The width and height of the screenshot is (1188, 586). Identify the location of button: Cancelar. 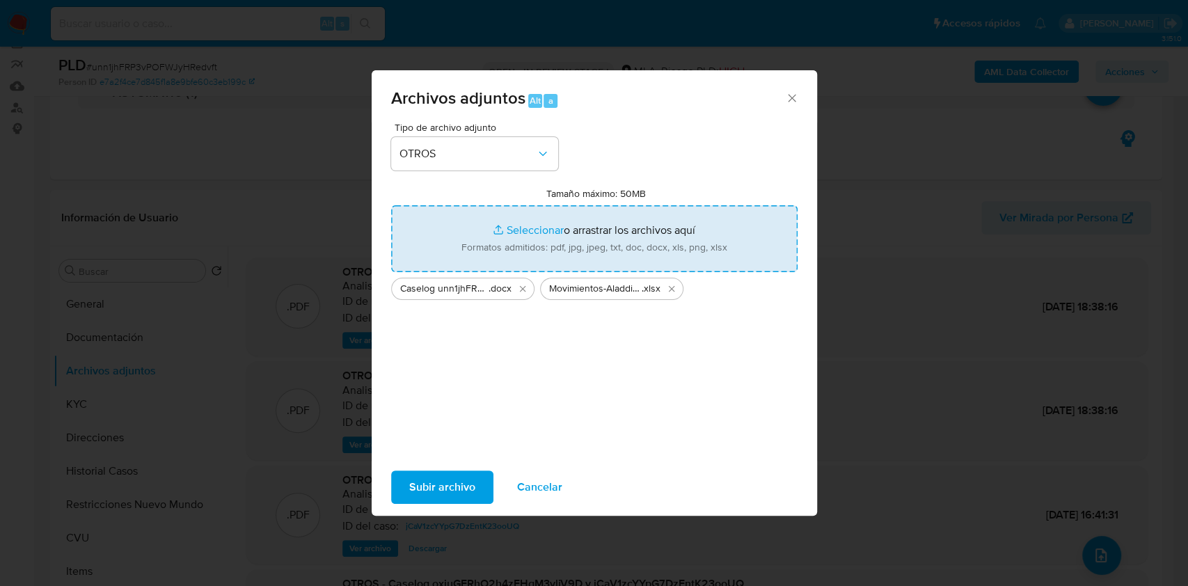
(539, 487).